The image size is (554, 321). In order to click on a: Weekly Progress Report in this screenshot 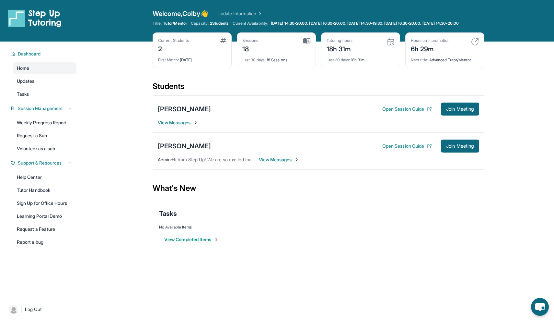, I will do `click(45, 123)`.